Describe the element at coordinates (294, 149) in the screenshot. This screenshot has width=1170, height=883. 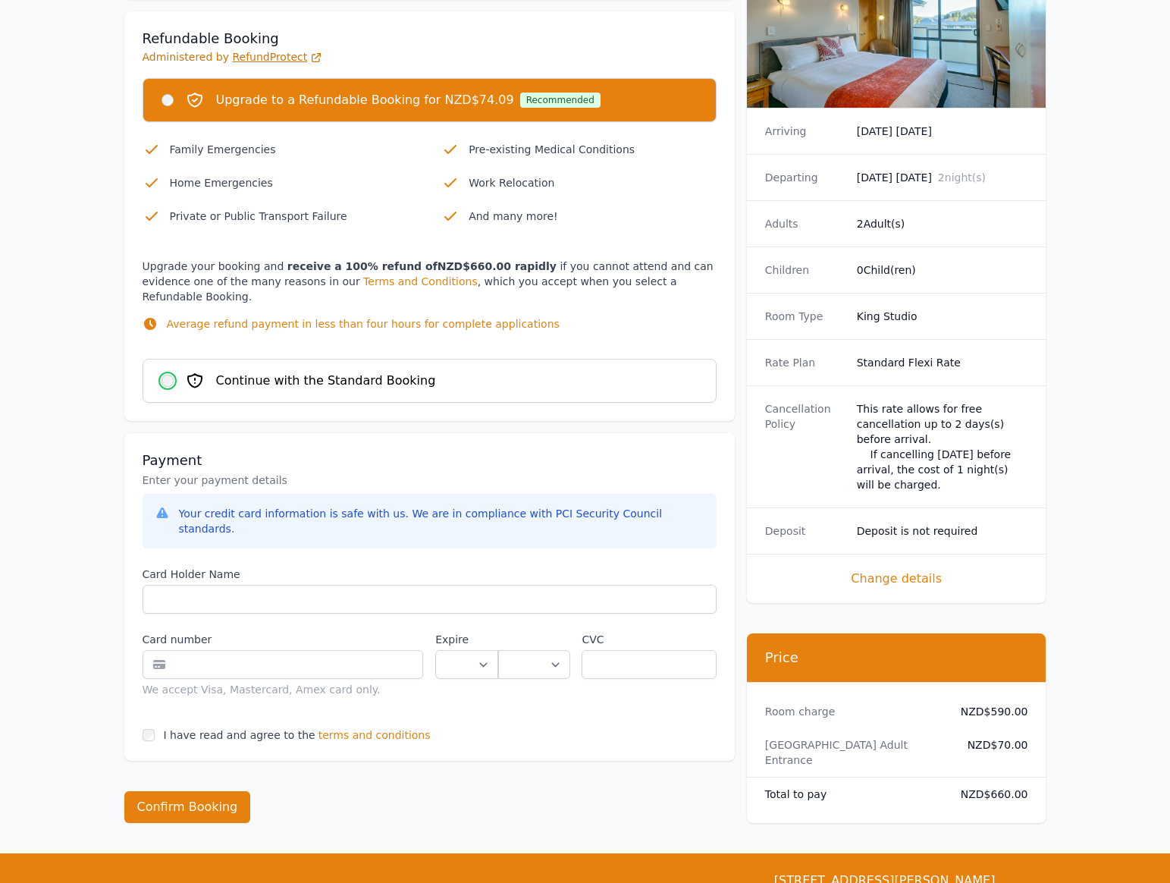
I see `p: Family Emergencies` at that location.